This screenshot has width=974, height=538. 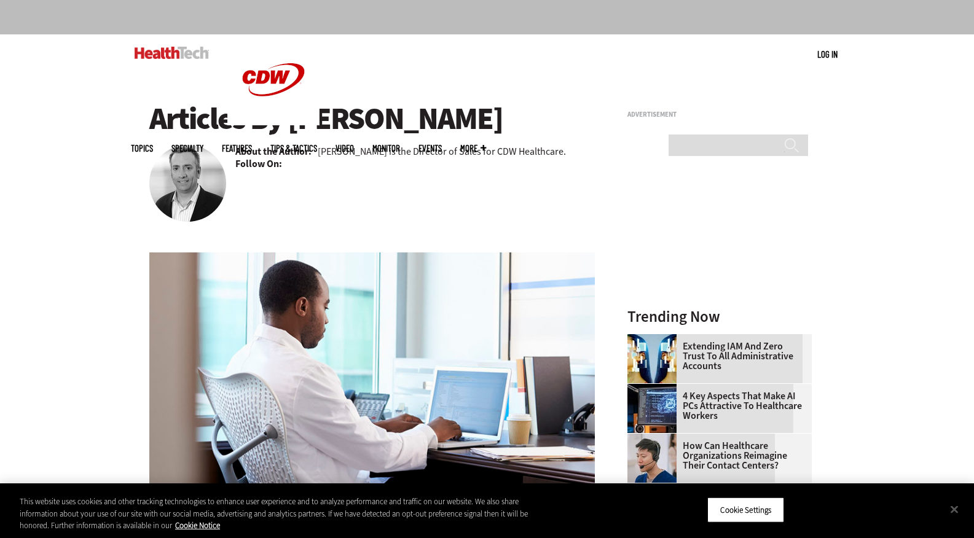 I want to click on a: Video, so click(x=345, y=148).